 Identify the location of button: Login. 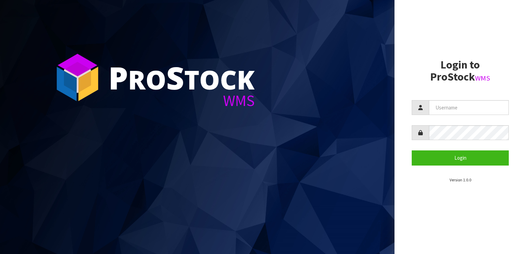
(460, 158).